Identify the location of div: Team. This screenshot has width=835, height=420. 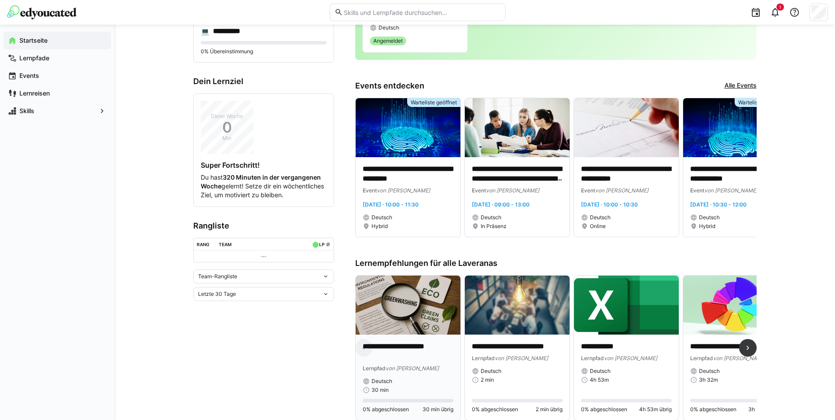
(225, 244).